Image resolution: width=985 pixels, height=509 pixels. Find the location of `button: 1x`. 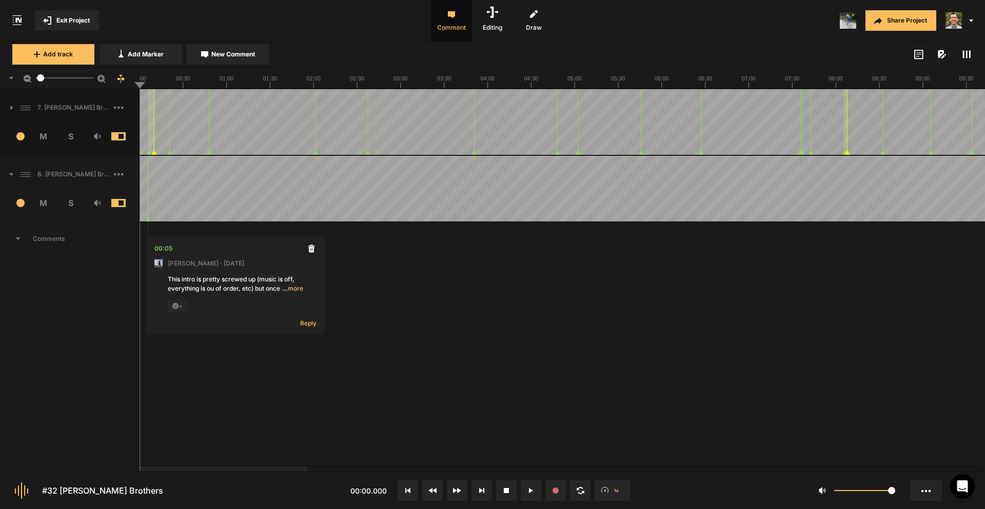

button: 1x is located at coordinates (613, 491).